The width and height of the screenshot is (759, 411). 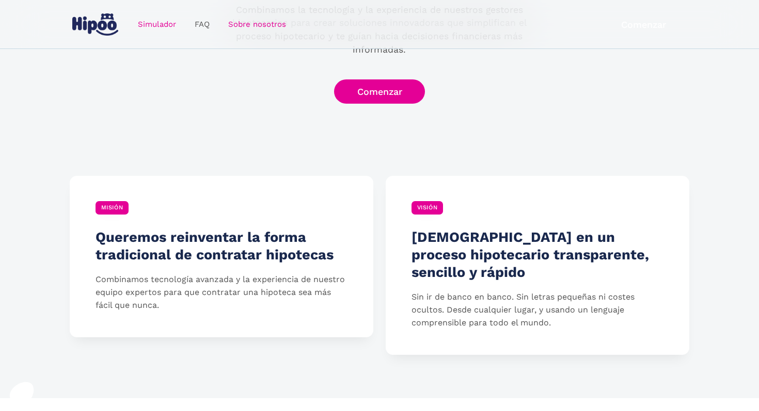 What do you see at coordinates (537, 310) in the screenshot?
I see `p: Sin ir de banco en banco. Sin letras pequeñas ni costes ocultos. Desde cualquier lugar, y usando ...` at bounding box center [537, 310].